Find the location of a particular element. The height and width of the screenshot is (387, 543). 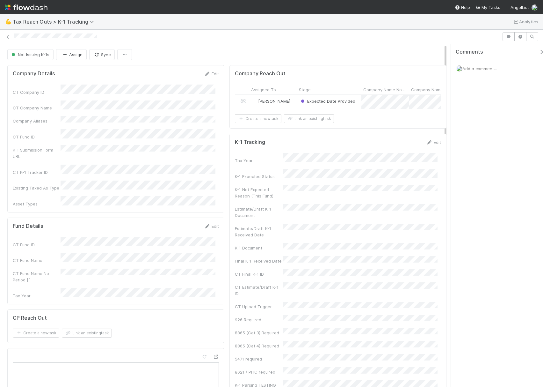

h5: GP Reach Out is located at coordinates (30, 318).